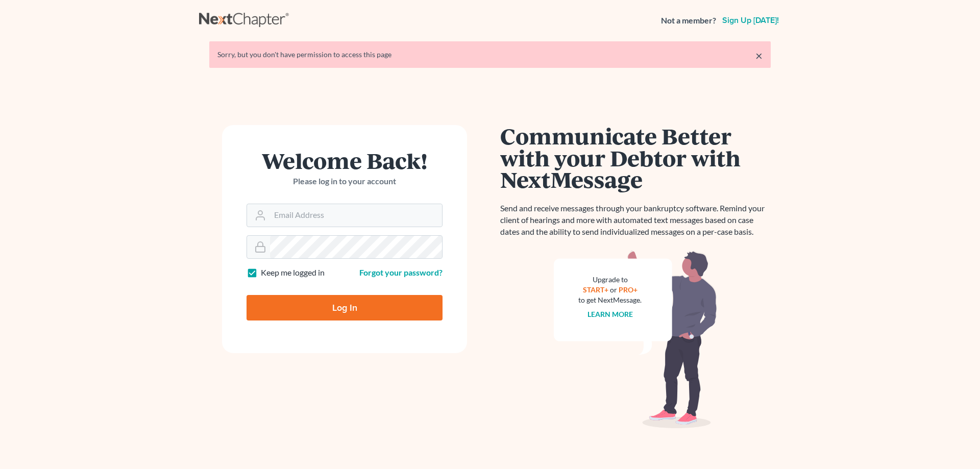 This screenshot has height=469, width=980. Describe the element at coordinates (628, 289) in the screenshot. I see `a: PRO+` at that location.